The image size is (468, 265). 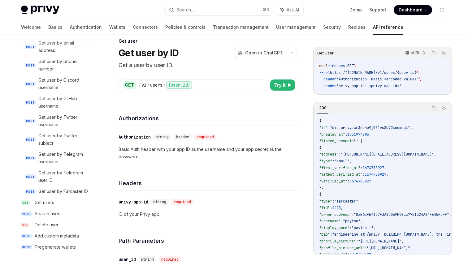 What do you see at coordinates (357, 27) in the screenshot?
I see `a: Recipes` at bounding box center [357, 27].